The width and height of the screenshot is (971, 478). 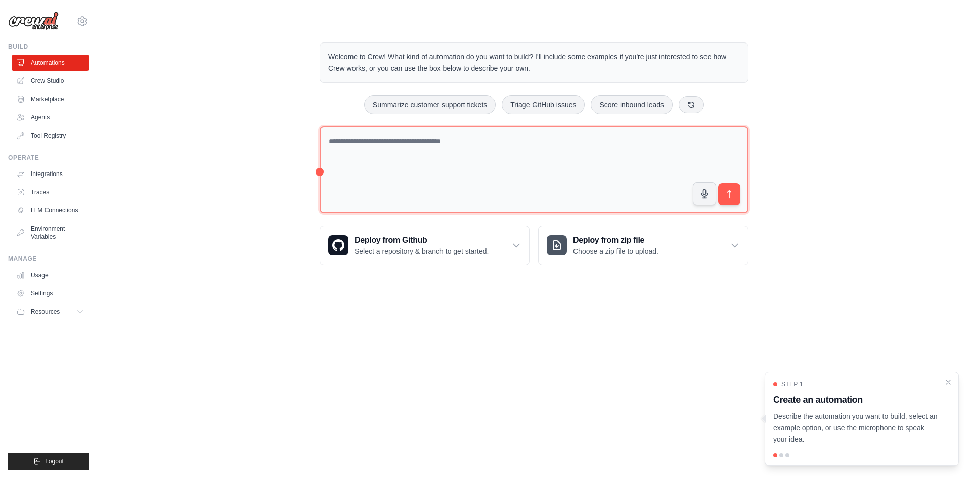 I want to click on span: Resources, so click(x=45, y=312).